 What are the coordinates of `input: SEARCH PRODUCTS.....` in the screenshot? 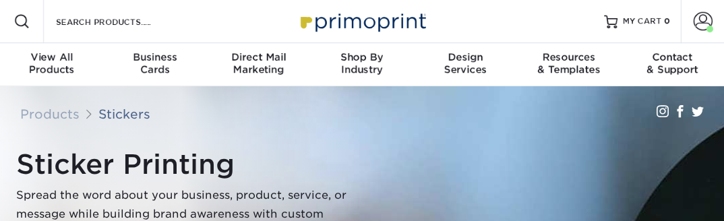 It's located at (120, 22).